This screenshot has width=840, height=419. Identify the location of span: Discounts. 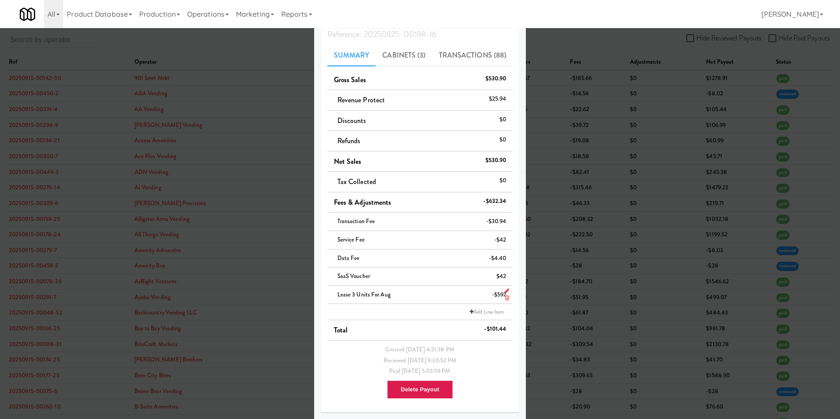
(352, 120).